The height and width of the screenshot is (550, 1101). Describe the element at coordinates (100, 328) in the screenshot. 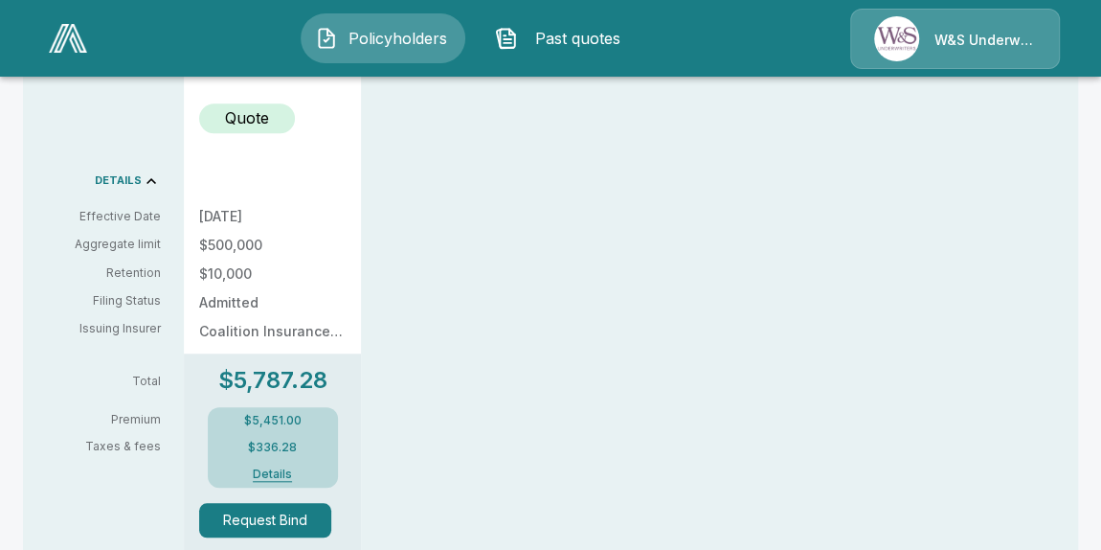

I see `p: Issuing Insurer` at that location.